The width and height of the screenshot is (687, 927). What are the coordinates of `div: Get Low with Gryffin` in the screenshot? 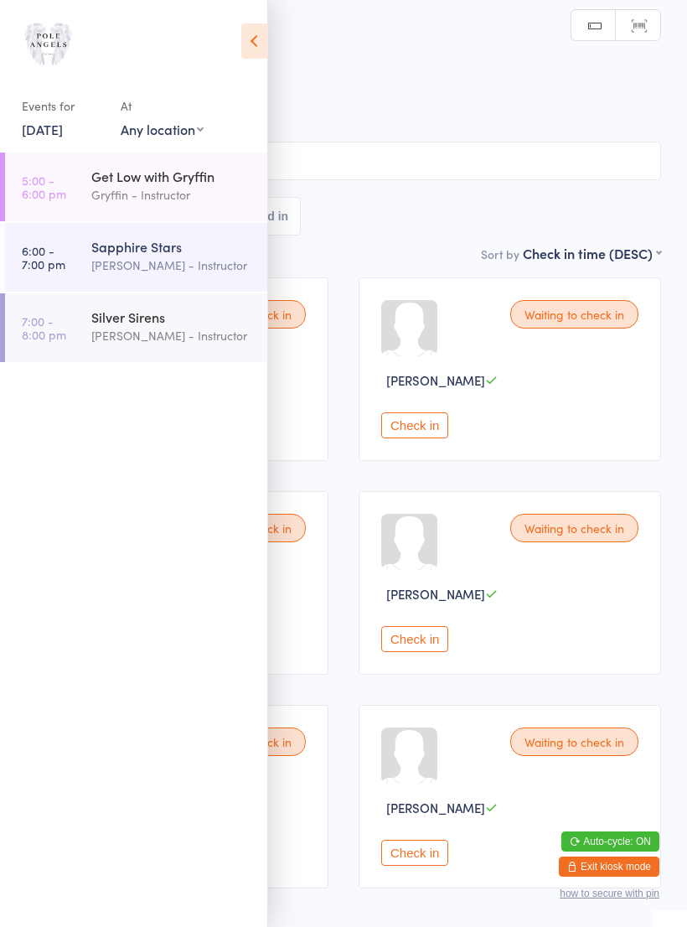 It's located at (172, 176).